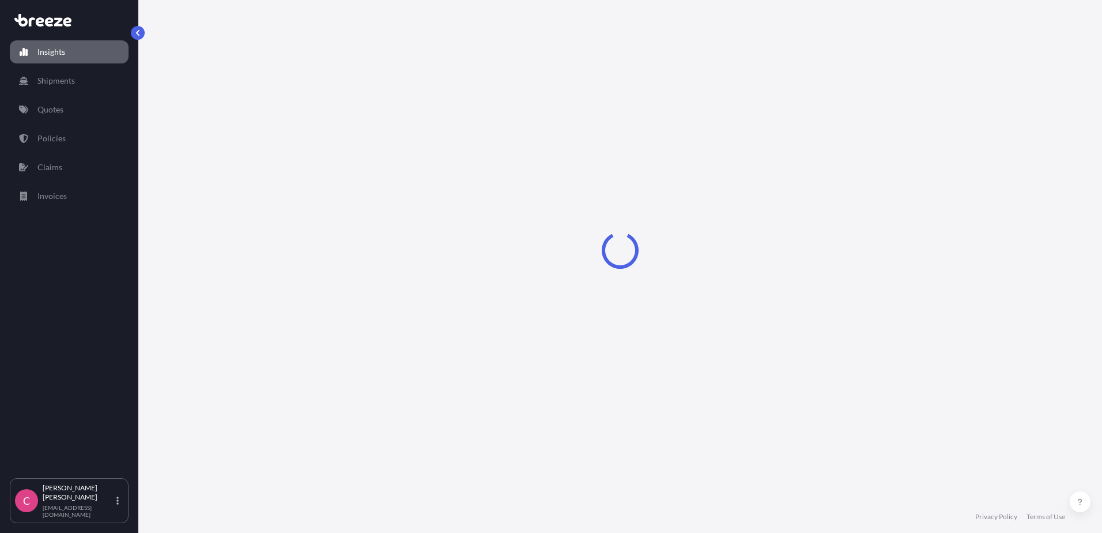  Describe the element at coordinates (69, 167) in the screenshot. I see `a: Claims` at that location.